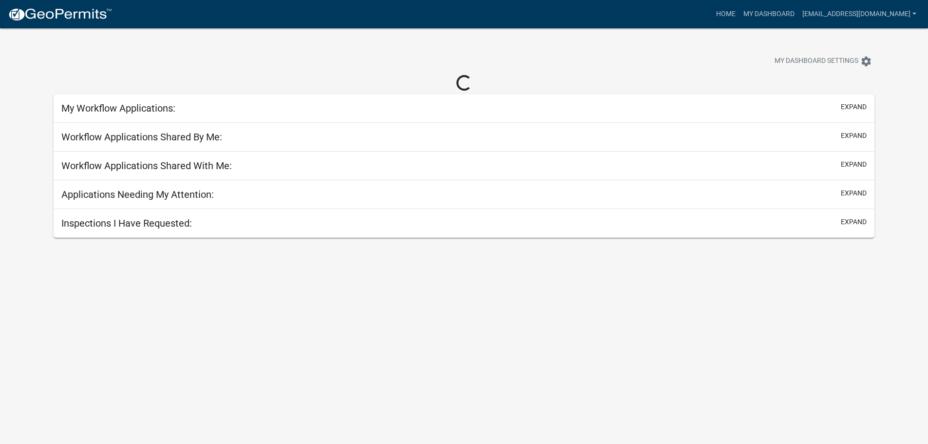 This screenshot has height=444, width=928. What do you see at coordinates (127, 223) in the screenshot?
I see `h5: Inspections I Have Requested:` at bounding box center [127, 223].